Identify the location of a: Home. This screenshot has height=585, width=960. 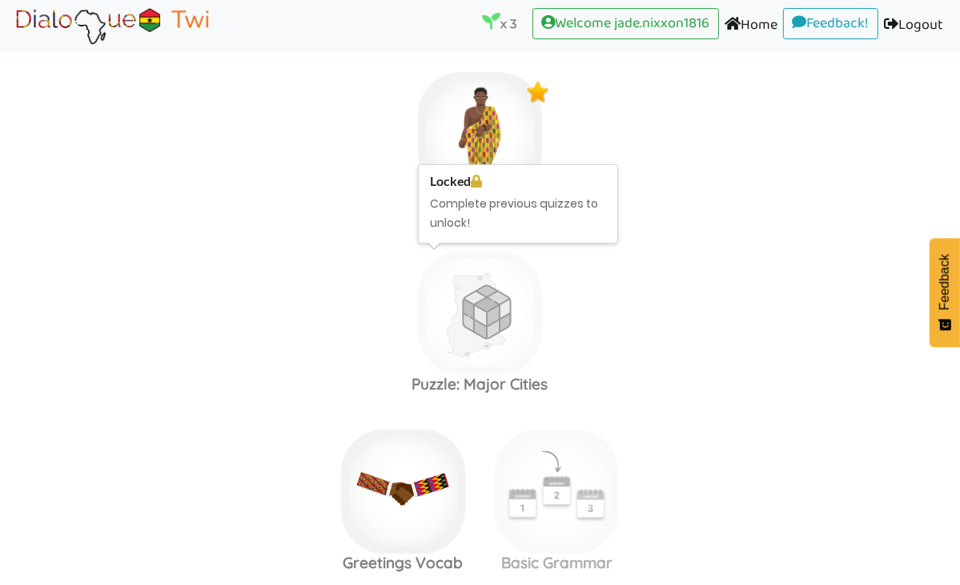
(751, 26).